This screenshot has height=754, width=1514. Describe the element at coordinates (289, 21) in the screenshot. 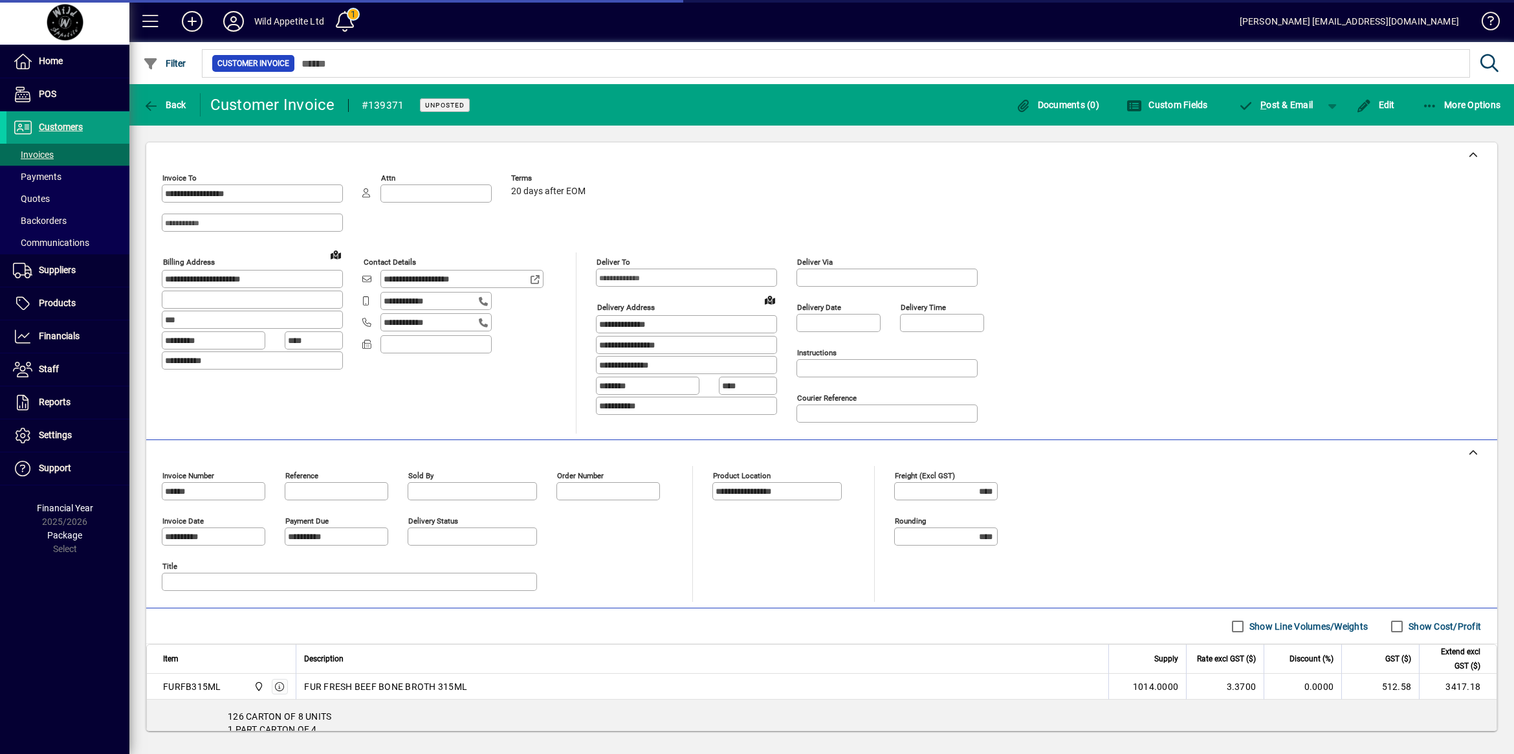

I see `div: Wild Appetite Ltd` at that location.